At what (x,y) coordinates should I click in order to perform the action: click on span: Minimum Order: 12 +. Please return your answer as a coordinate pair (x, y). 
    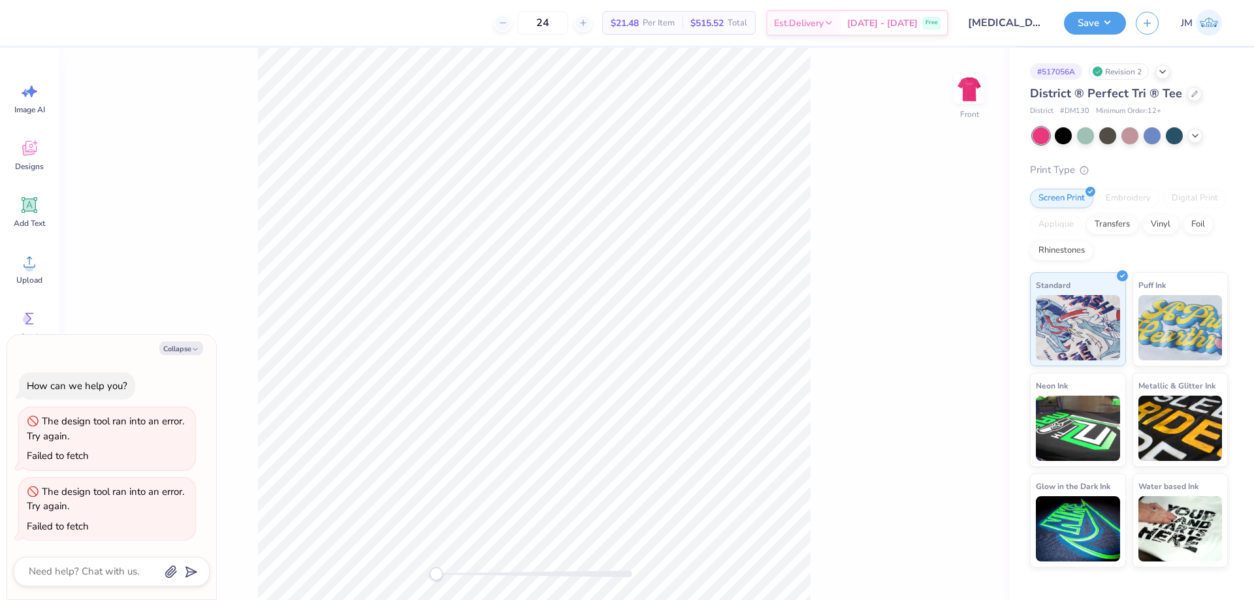
    Looking at the image, I should click on (1129, 111).